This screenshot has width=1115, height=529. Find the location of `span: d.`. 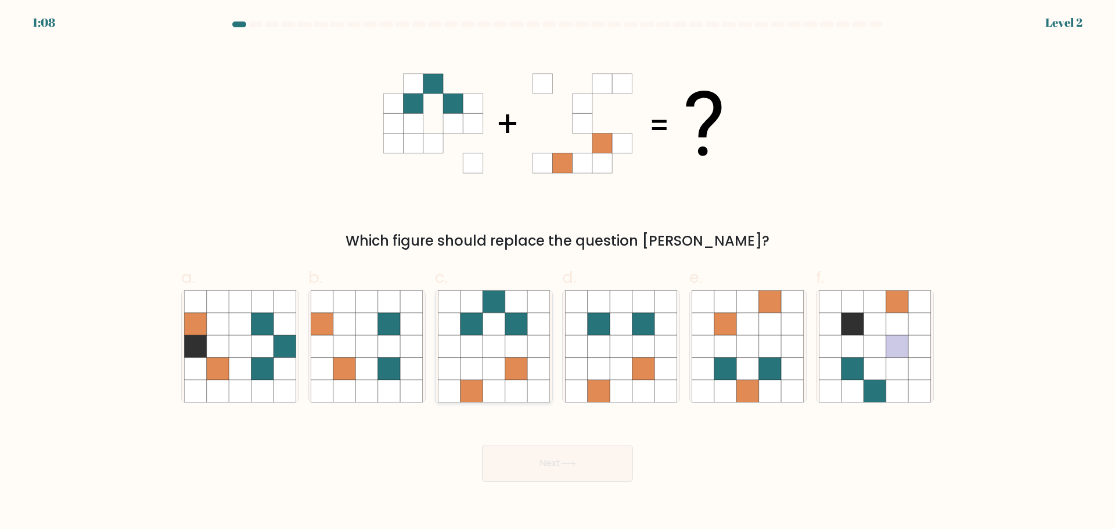

span: d. is located at coordinates (569, 277).